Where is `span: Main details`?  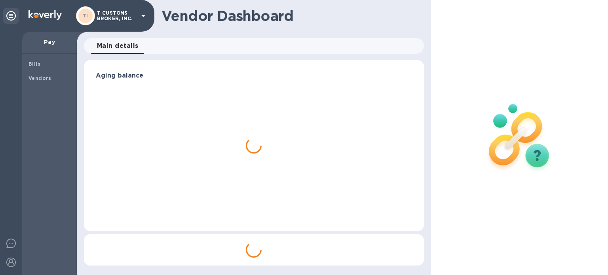 span: Main details is located at coordinates (118, 46).